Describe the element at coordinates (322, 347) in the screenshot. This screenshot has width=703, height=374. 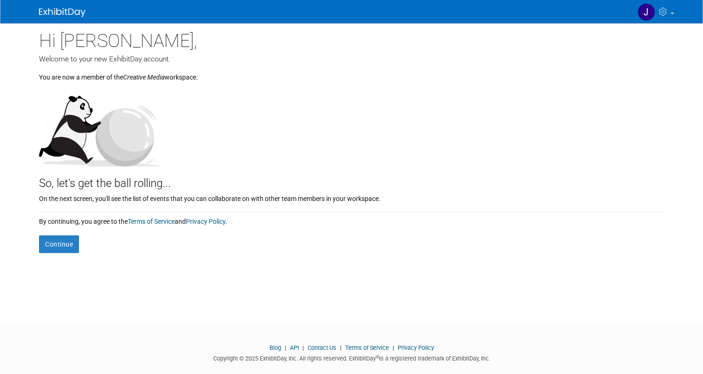
I see `a: Contact Us` at that location.